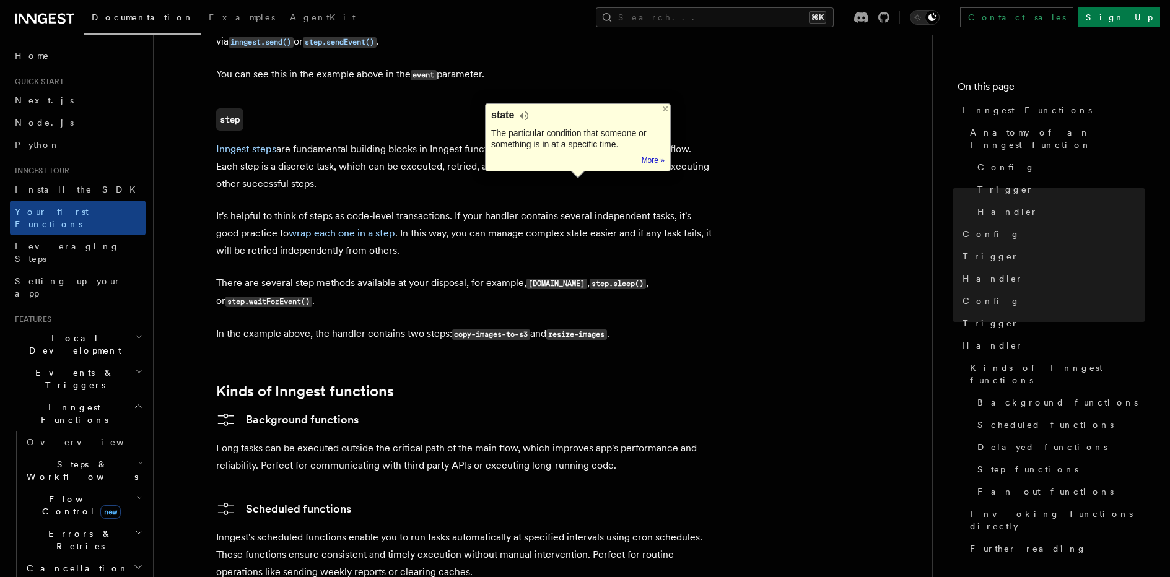  What do you see at coordinates (242, 19) in the screenshot?
I see `a: Examples` at bounding box center [242, 19].